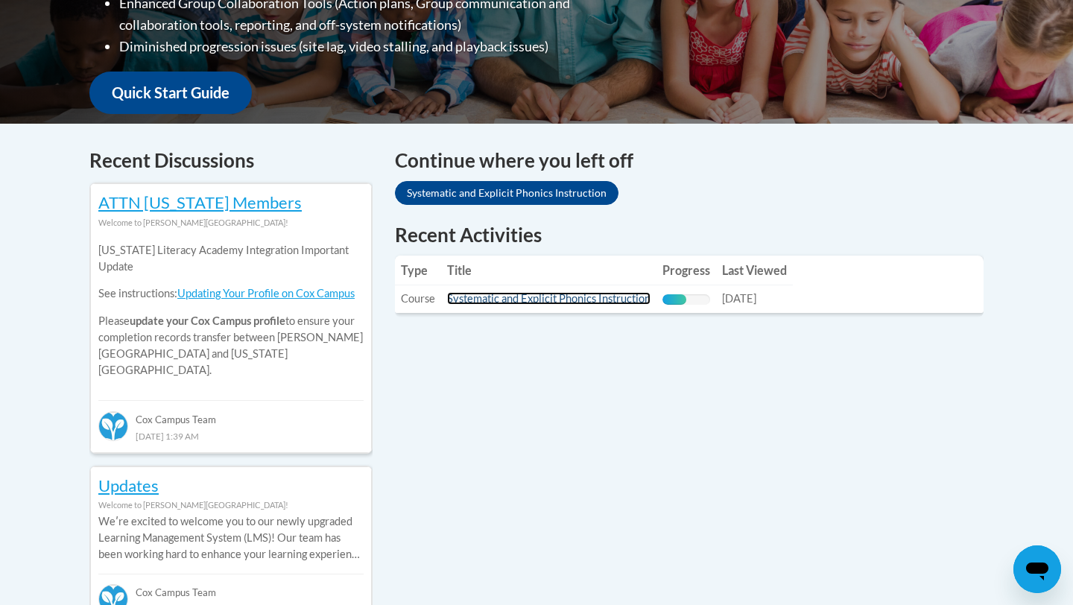 The width and height of the screenshot is (1073, 605). I want to click on th: Progress, so click(686, 270).